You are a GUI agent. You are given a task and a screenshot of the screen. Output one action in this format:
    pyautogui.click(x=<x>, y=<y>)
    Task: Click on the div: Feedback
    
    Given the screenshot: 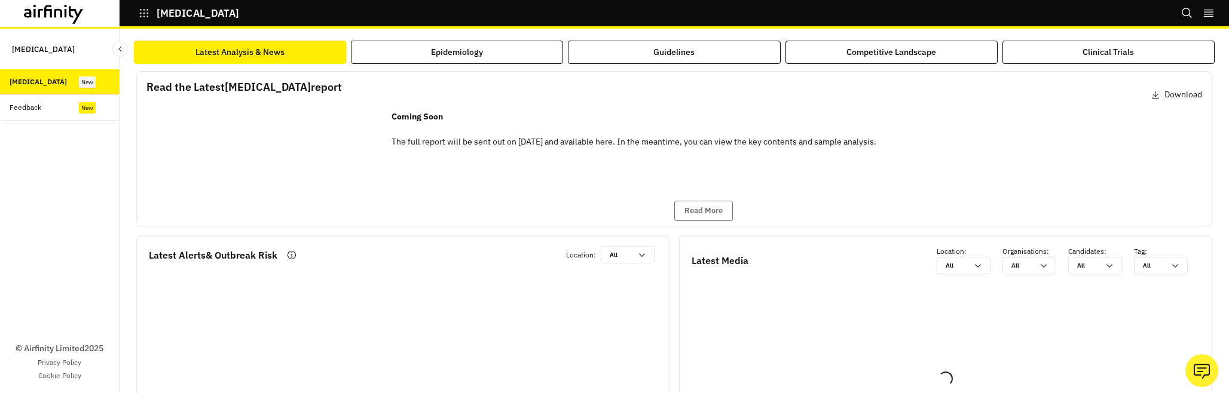 What is the action you would take?
    pyautogui.click(x=25, y=108)
    